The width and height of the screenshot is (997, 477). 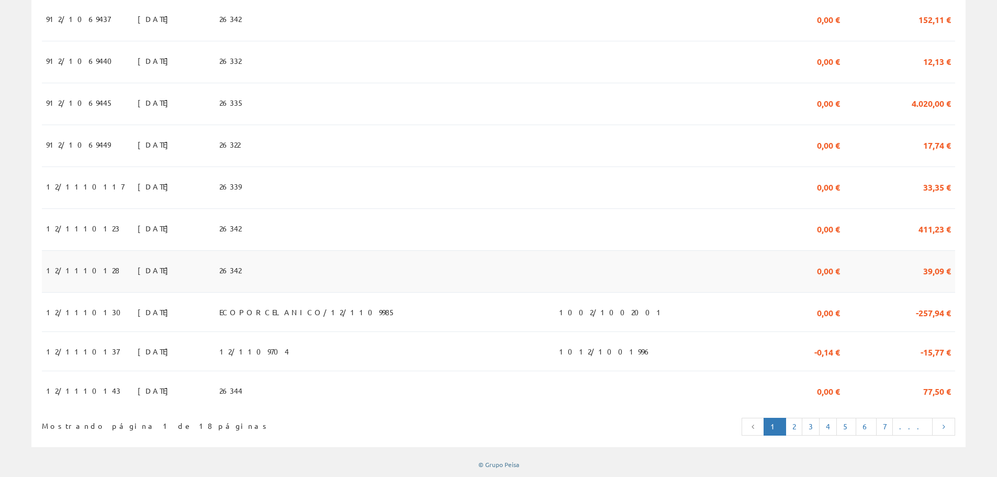 What do you see at coordinates (937, 270) in the screenshot?
I see `span: 39,09 €` at bounding box center [937, 270].